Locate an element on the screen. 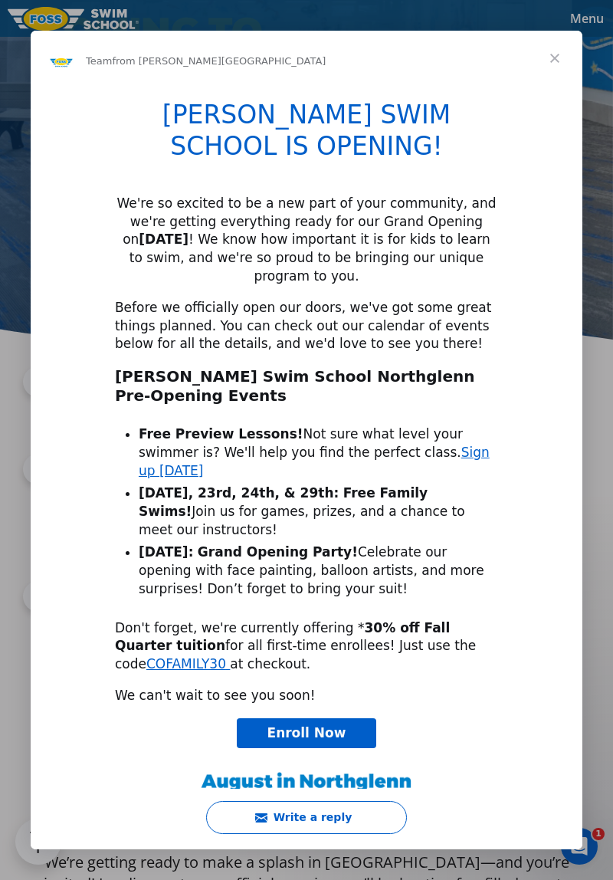 Image resolution: width=613 pixels, height=880 pixels. b: Free Family Swims! is located at coordinates (283, 502).